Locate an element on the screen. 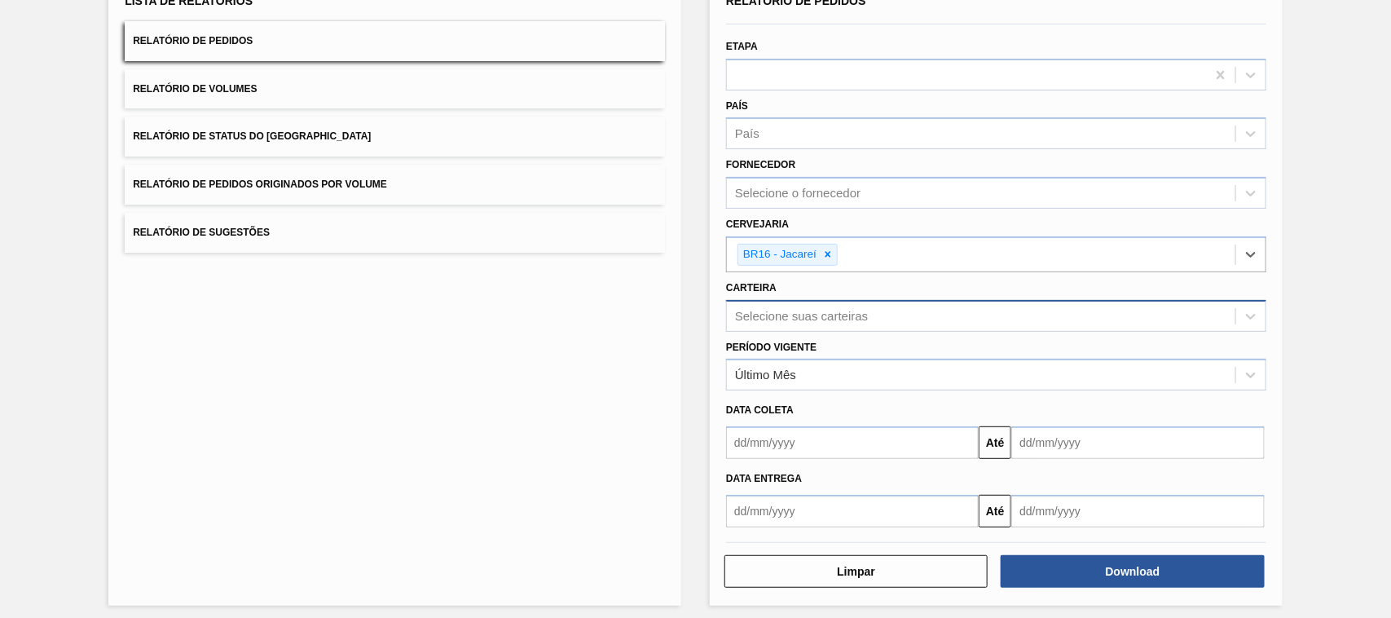 The height and width of the screenshot is (618, 1391). label: Carteira is located at coordinates (751, 288).